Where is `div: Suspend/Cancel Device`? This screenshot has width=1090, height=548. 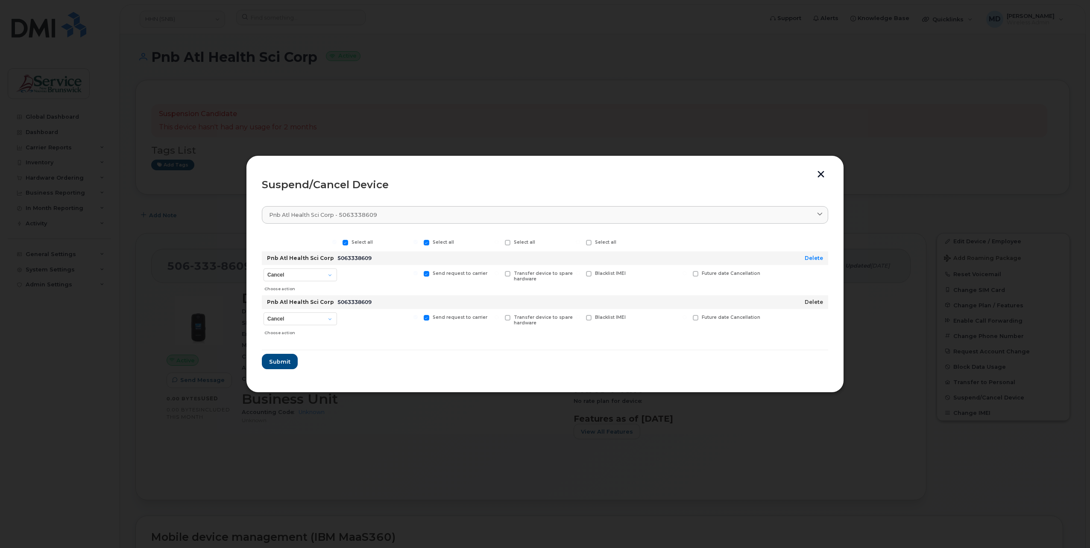
div: Suspend/Cancel Device is located at coordinates (545, 185).